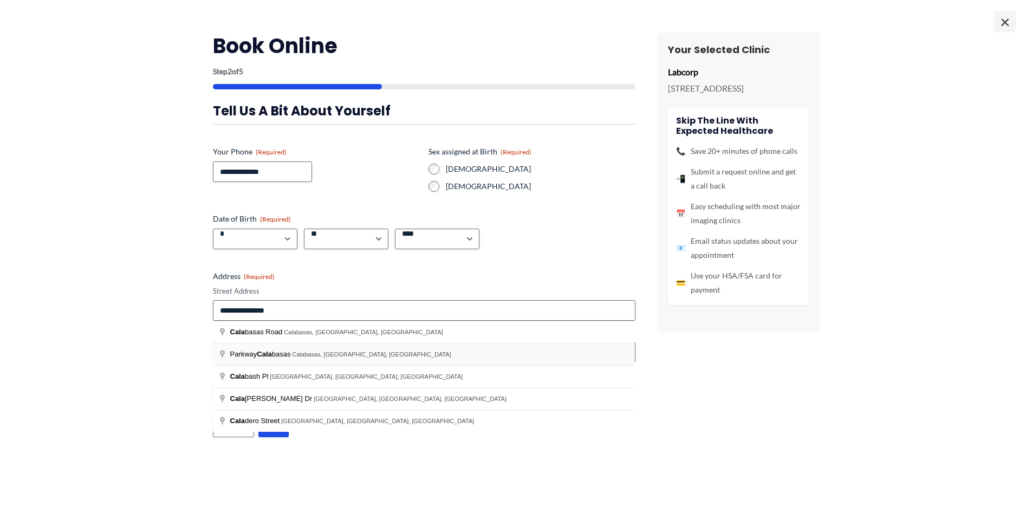 The width and height of the screenshot is (1032, 512). Describe the element at coordinates (261, 354) in the screenshot. I see `span: Parkway basas` at that location.